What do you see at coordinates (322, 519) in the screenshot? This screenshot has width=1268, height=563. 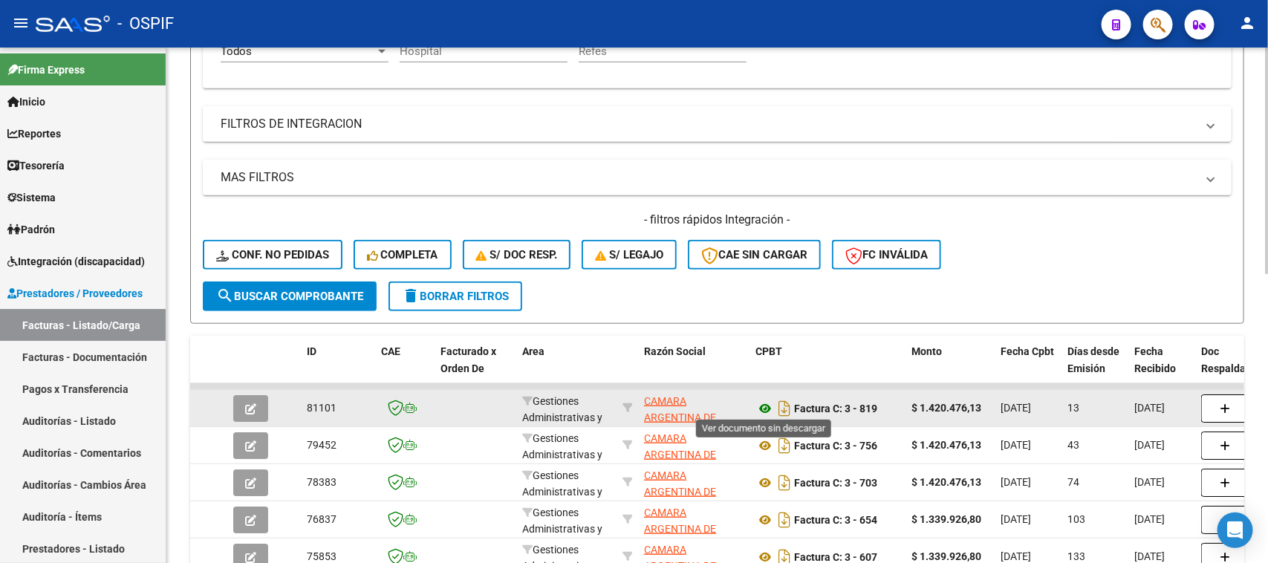 I see `span: 76837` at bounding box center [322, 519].